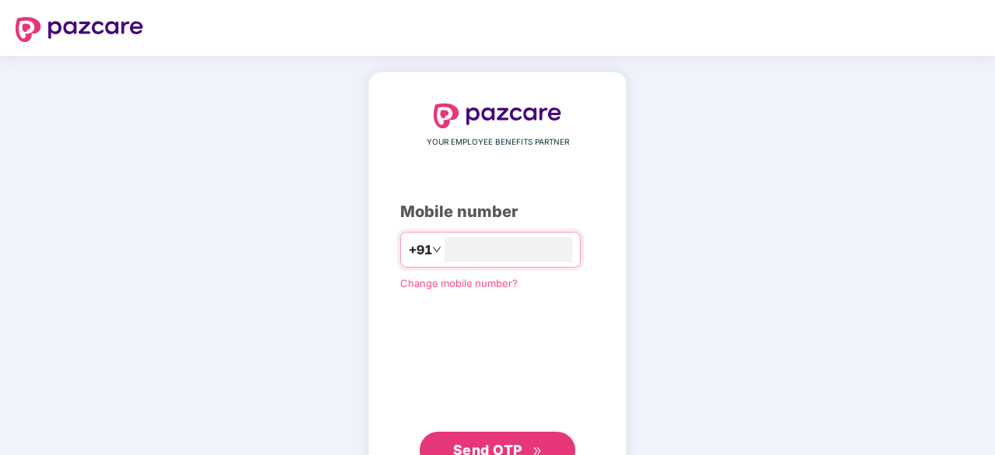 The image size is (995, 455). What do you see at coordinates (497, 142) in the screenshot?
I see `span: YOUR EMPLOYEE BENEFITS PARTNER` at bounding box center [497, 142].